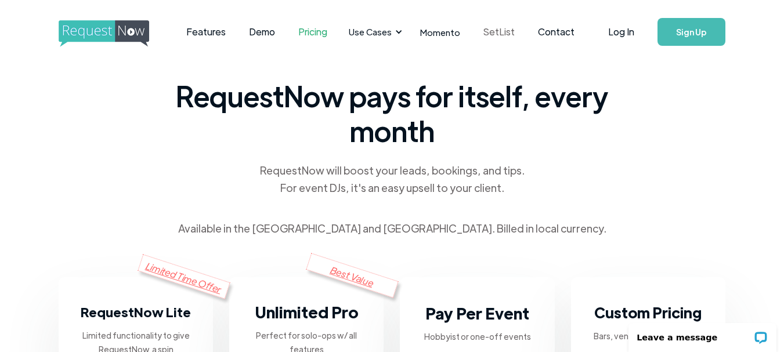  I want to click on h3: Unlimited Pro, so click(306, 312).